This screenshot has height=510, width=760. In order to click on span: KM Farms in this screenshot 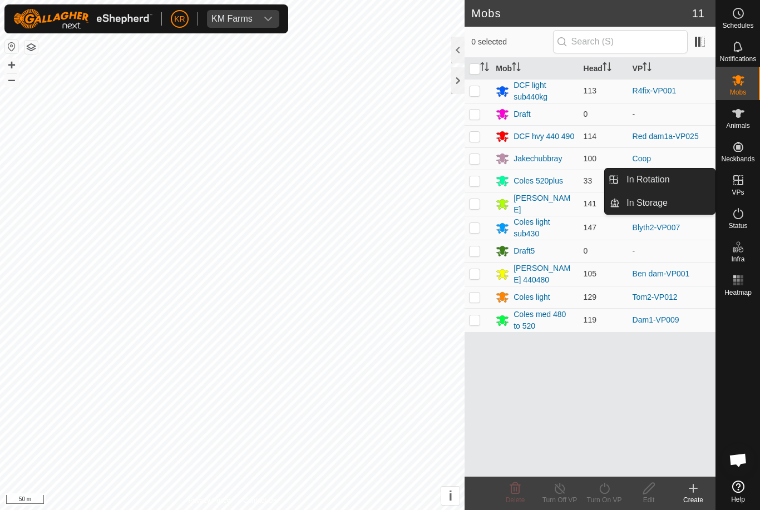, I will do `click(232, 19)`.